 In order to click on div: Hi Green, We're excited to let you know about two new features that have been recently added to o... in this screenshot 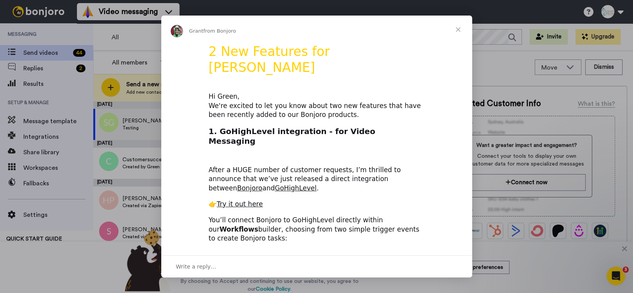, I will do `click(316, 106)`.